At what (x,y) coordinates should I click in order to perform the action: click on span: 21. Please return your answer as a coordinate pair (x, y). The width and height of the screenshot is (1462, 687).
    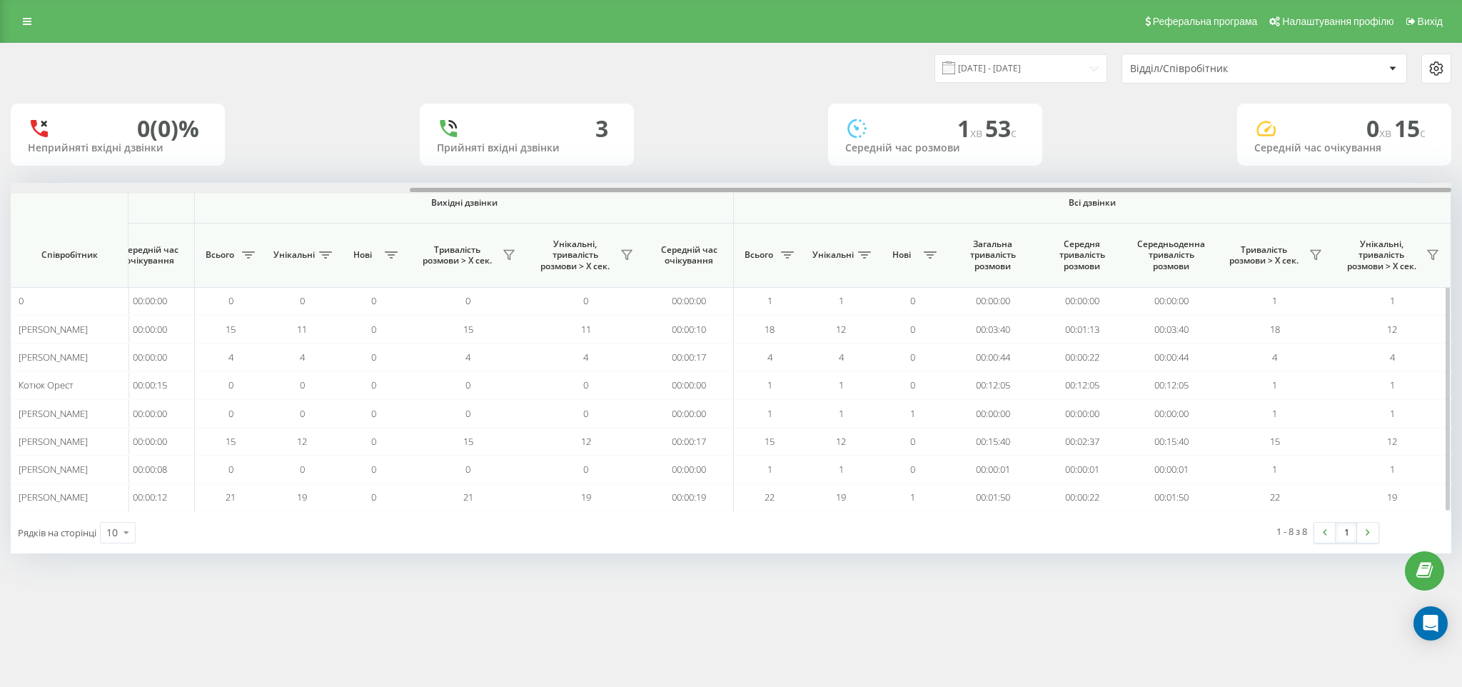
    Looking at the image, I should click on (468, 497).